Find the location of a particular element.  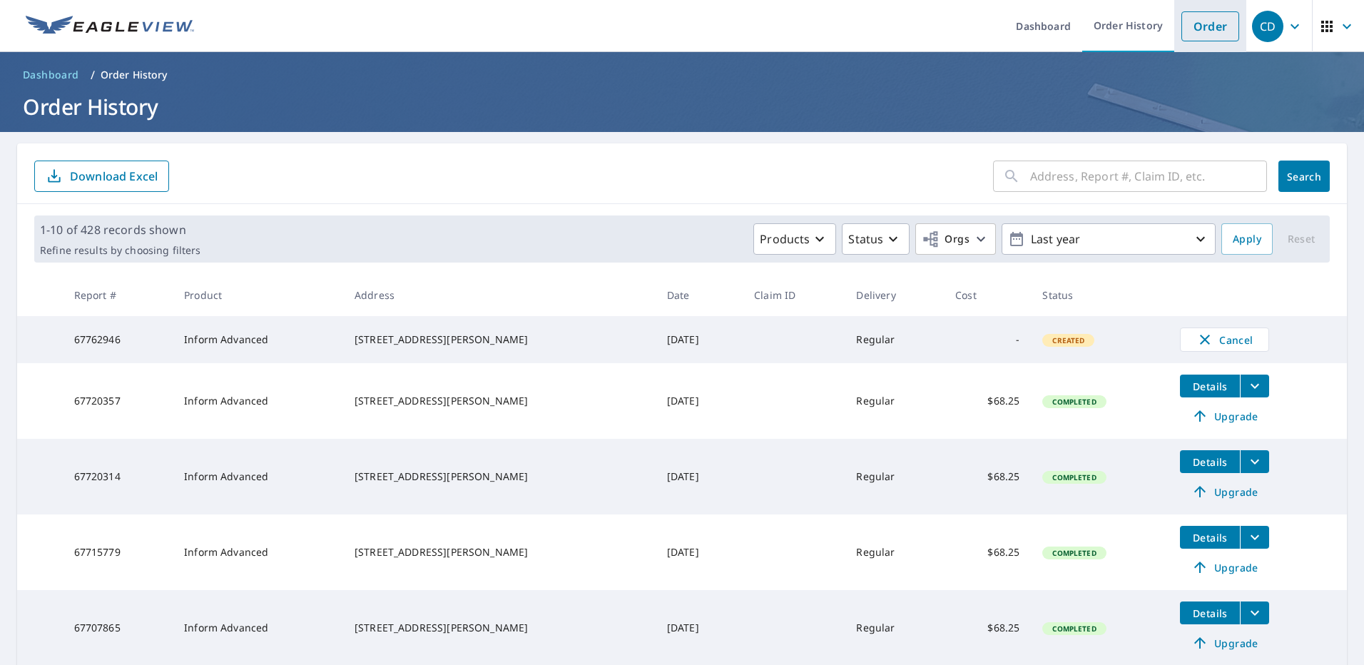

span: Cancel is located at coordinates (1224, 339).